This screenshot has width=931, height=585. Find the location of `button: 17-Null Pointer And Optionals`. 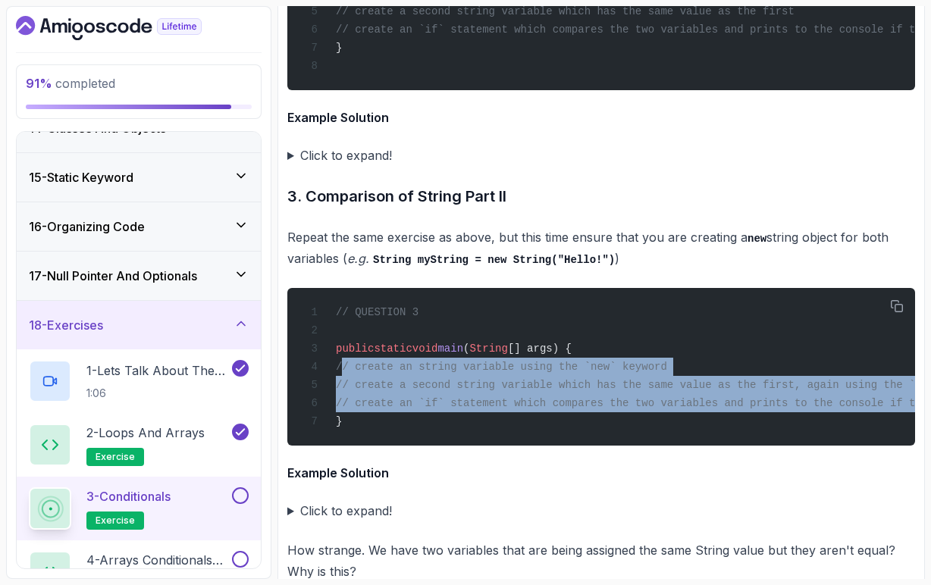

button: 17-Null Pointer And Optionals is located at coordinates (139, 276).